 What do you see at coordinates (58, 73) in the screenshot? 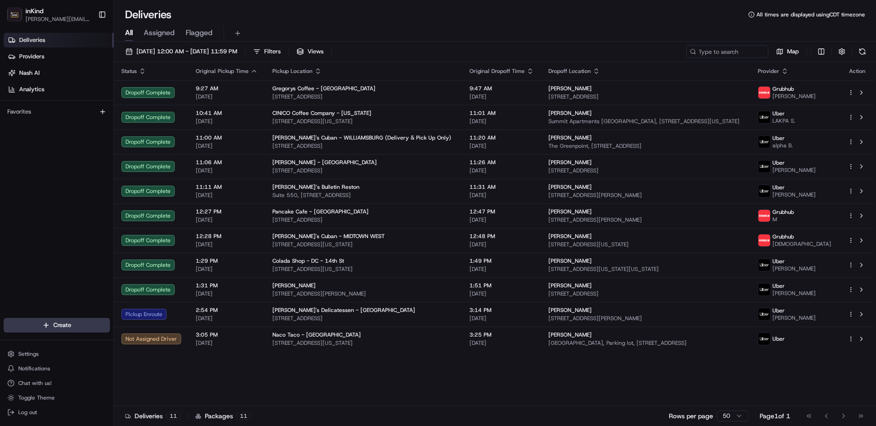
I see `a: Nash AI` at bounding box center [58, 73].